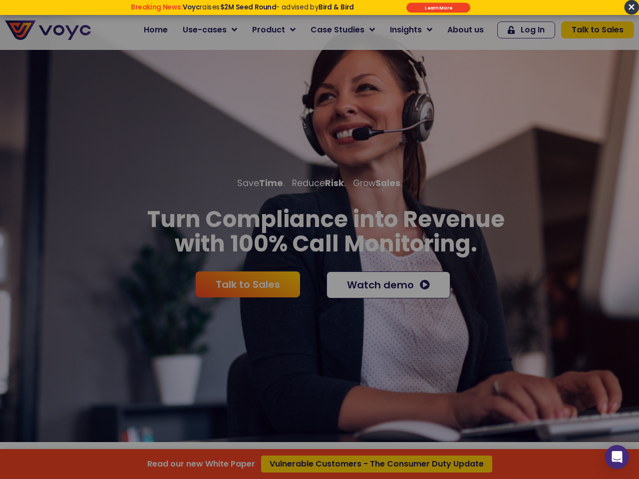 The height and width of the screenshot is (479, 639). Describe the element at coordinates (438, 7) in the screenshot. I see `div: Submit` at that location.